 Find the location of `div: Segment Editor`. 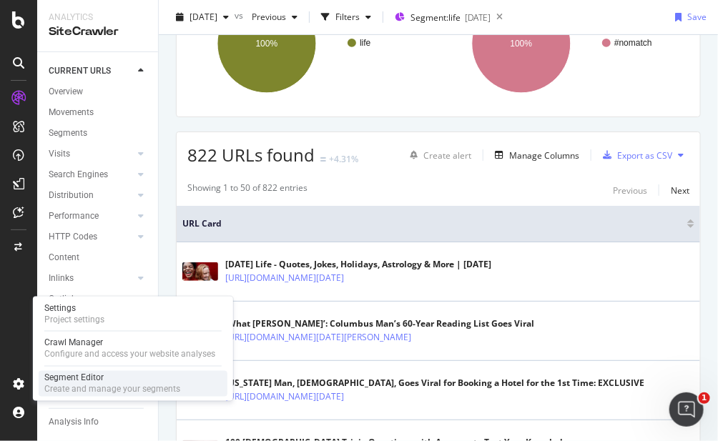

div: Segment Editor is located at coordinates (112, 378).